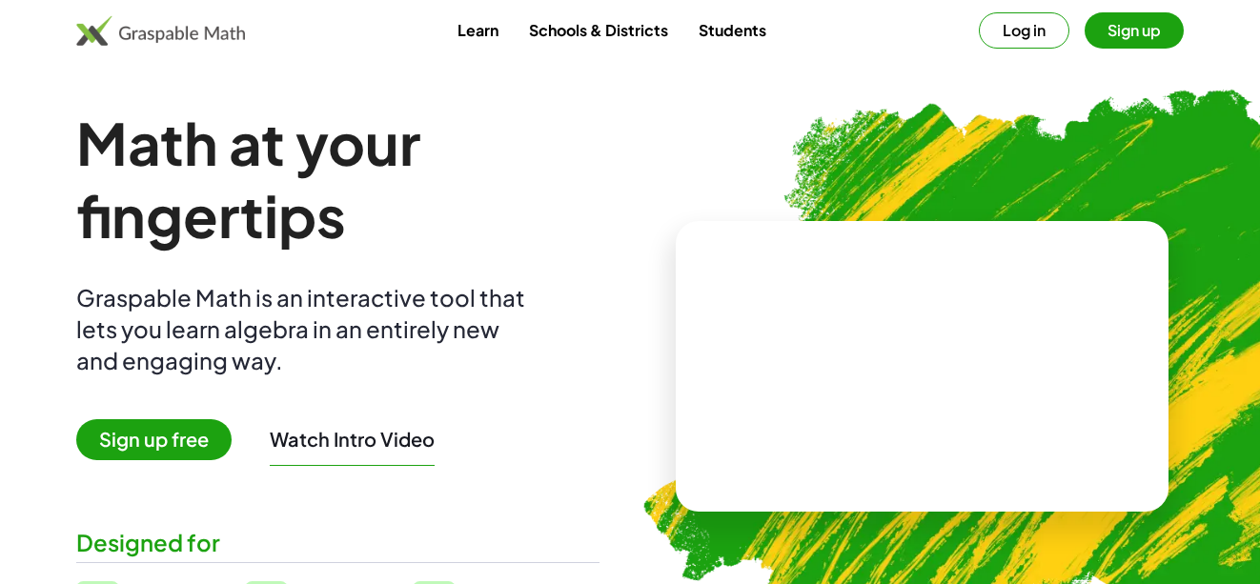  What do you see at coordinates (305, 329) in the screenshot?
I see `div: Graspable Math is an interactive tool that lets you learn algebra in an entirely new and engaging...` at bounding box center [305, 329].